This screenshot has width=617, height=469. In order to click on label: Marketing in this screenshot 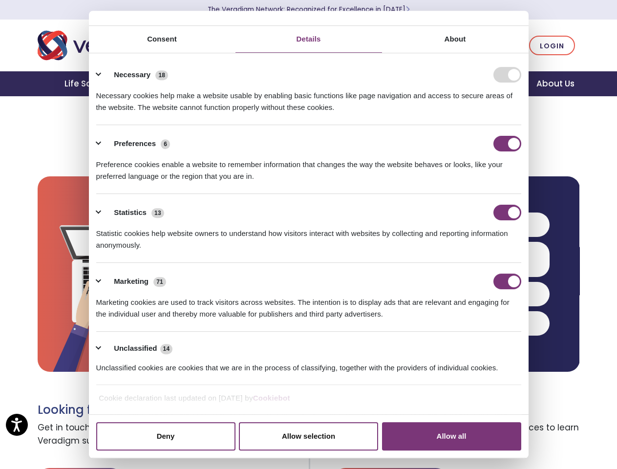, I will do `click(131, 281)`.